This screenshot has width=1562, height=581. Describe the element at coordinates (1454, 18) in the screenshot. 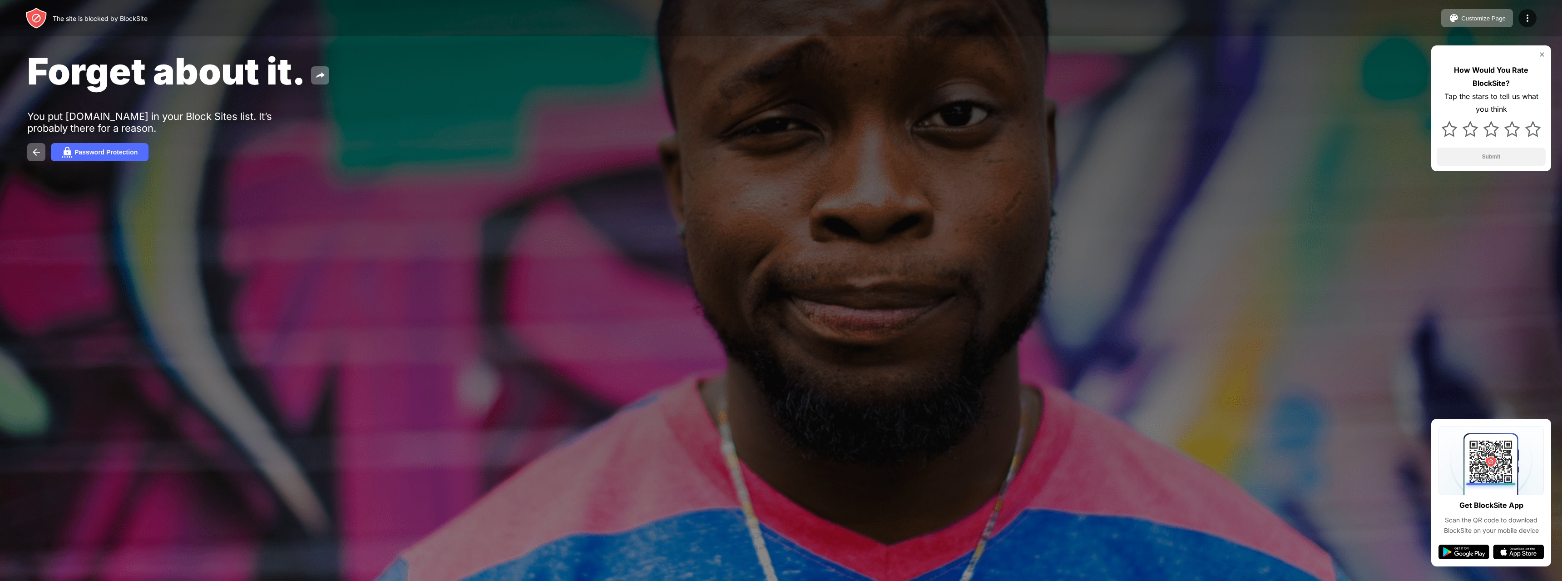

I see `img: pallet.svg` at that location.